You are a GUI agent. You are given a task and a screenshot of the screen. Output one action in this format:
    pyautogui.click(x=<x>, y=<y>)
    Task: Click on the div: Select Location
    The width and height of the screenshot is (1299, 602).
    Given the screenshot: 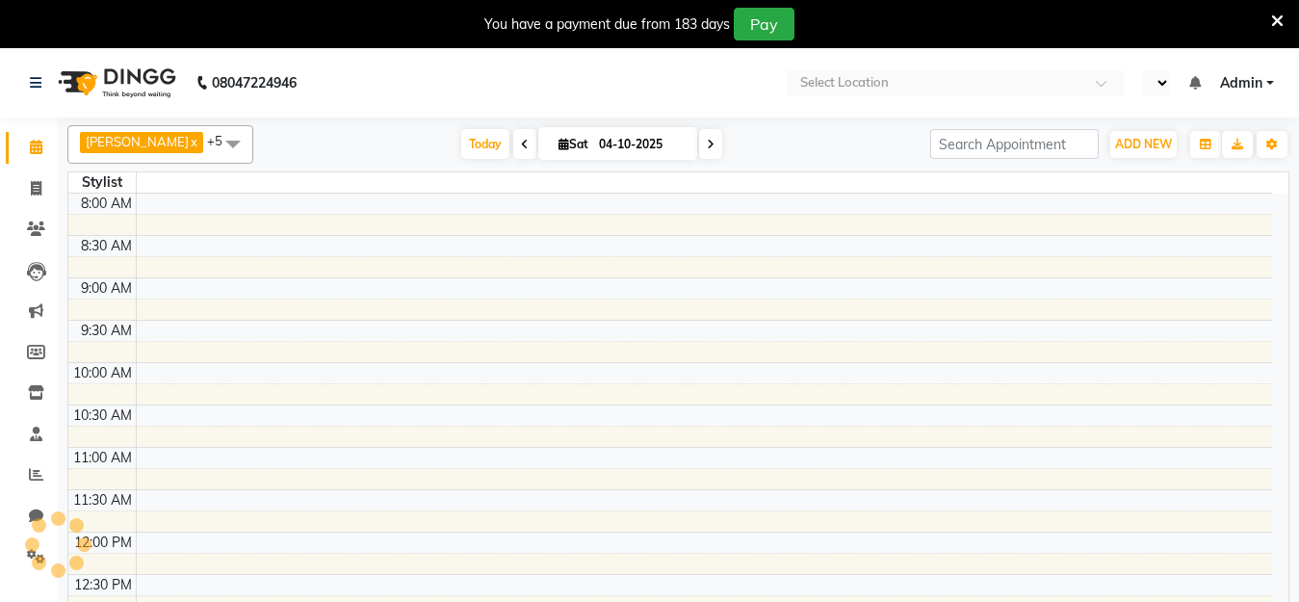 What is the action you would take?
    pyautogui.click(x=845, y=83)
    